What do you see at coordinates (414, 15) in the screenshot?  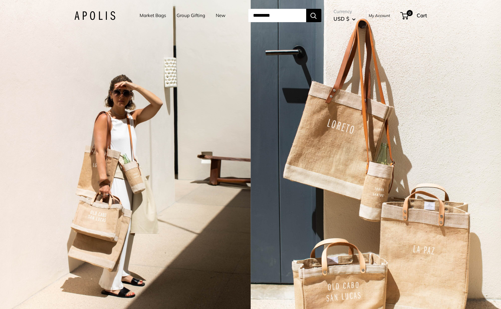 I see `a: 0 Cart` at bounding box center [414, 15].